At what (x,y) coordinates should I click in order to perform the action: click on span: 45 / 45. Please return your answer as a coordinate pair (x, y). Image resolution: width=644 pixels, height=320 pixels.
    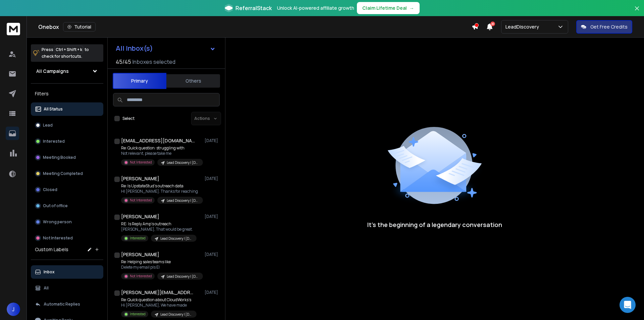
    Looking at the image, I should click on (123, 62).